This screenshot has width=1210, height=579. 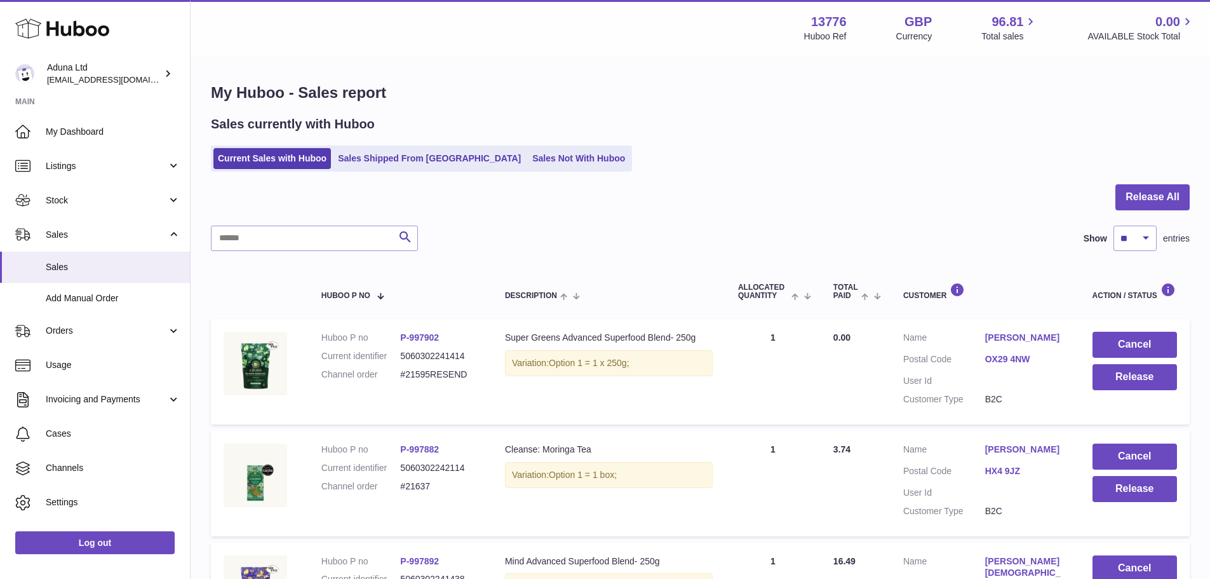 I want to click on div: Mind Advanced Superfood Blend- 250g, so click(x=609, y=561).